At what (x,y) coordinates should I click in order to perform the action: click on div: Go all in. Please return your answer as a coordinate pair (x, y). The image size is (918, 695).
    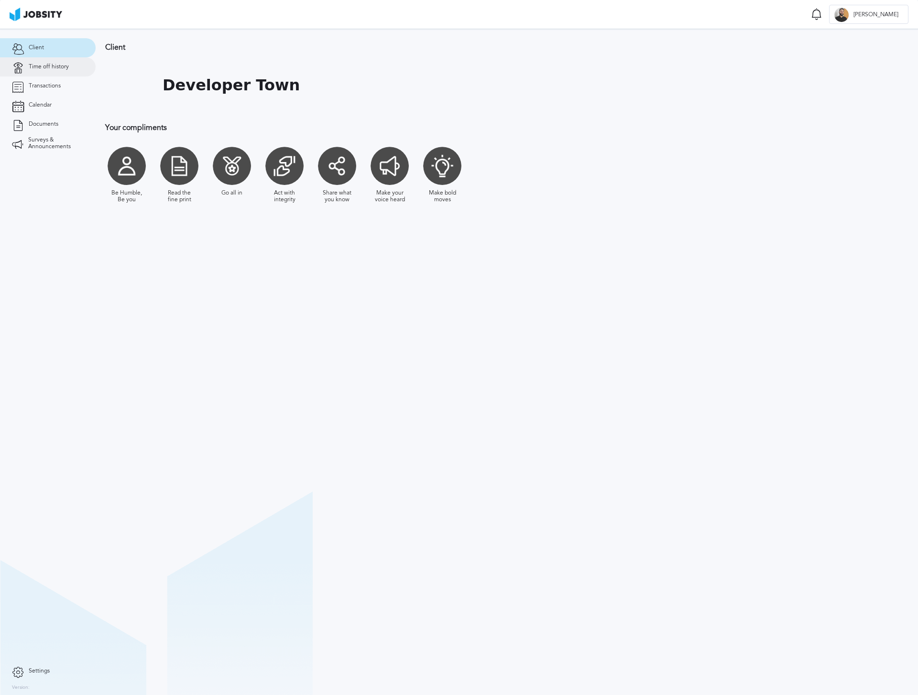
    Looking at the image, I should click on (232, 193).